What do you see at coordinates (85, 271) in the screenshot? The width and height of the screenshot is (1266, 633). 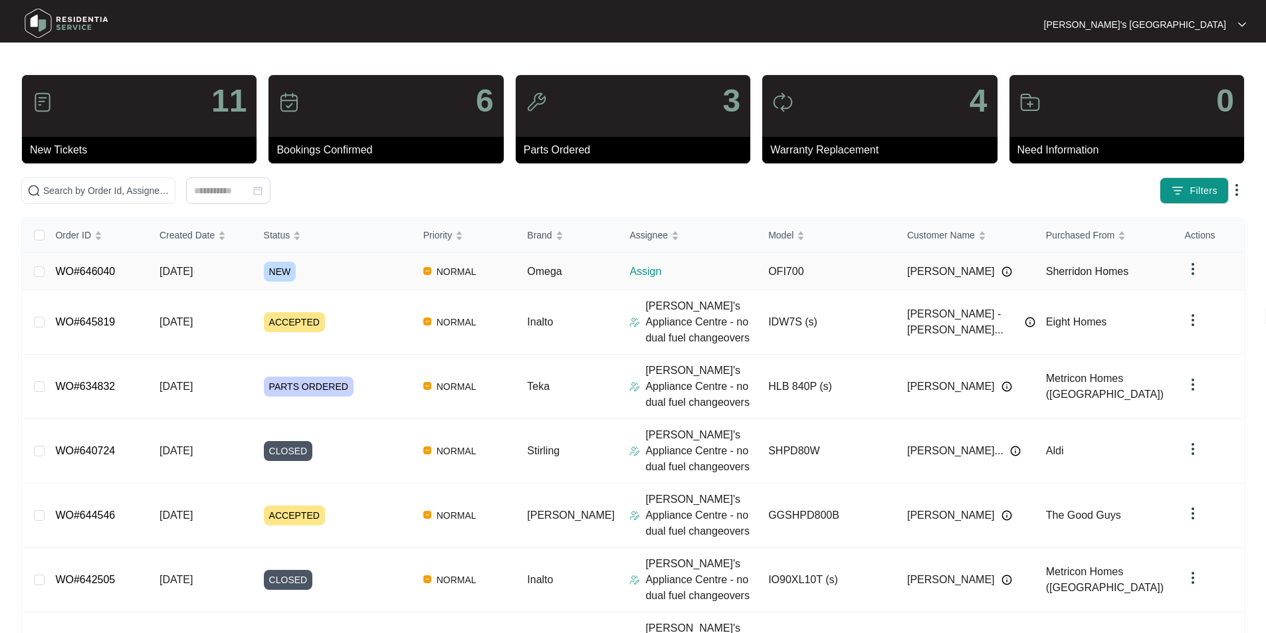 I see `a: WO#646040` at bounding box center [85, 271].